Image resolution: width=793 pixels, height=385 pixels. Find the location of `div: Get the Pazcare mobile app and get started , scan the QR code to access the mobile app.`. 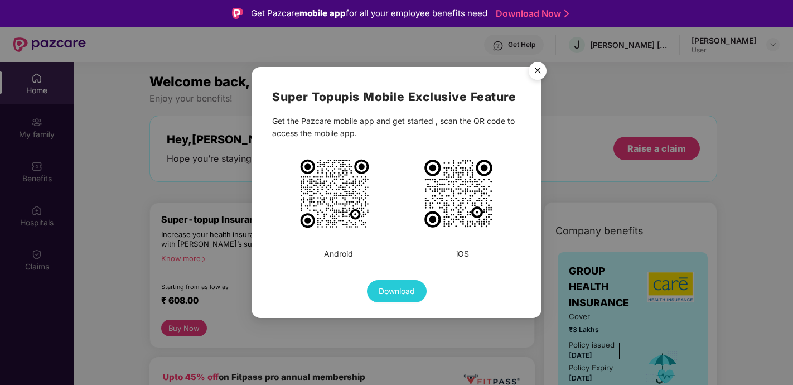

div: Get the Pazcare mobile app and get started , scan the QR code to access the mobile app. is located at coordinates (397, 127).